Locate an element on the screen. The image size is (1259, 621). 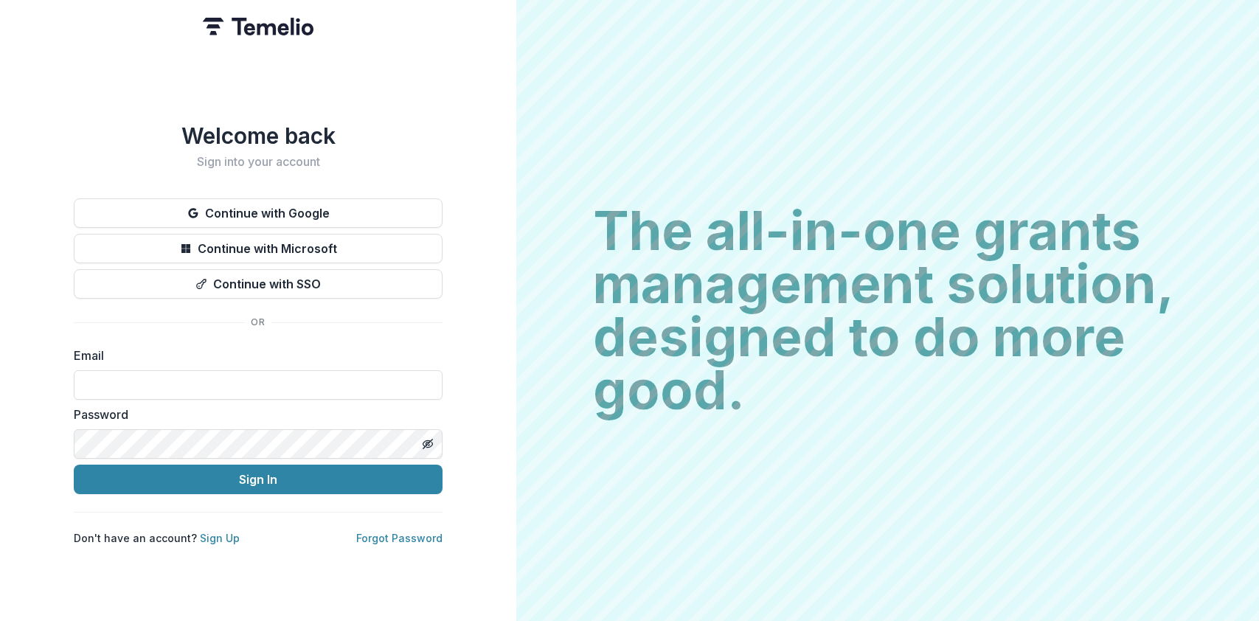
label: Password is located at coordinates (254, 414).